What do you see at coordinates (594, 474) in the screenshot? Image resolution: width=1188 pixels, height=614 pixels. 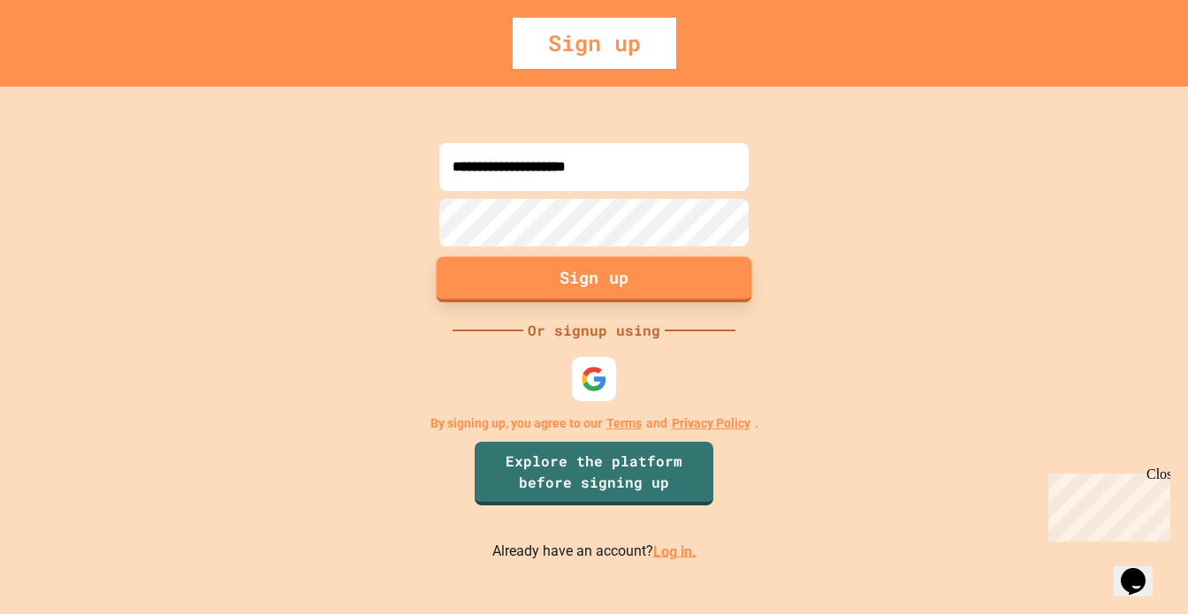 I see `a: Explore the platform before signing up` at bounding box center [594, 474].